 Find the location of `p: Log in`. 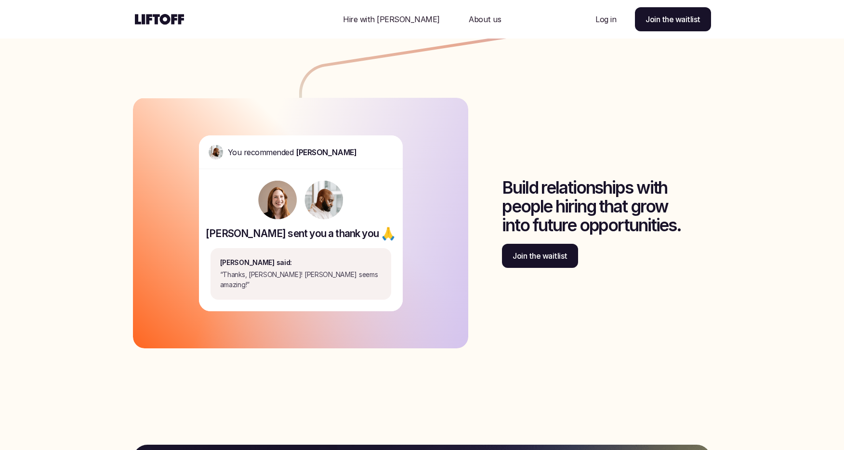

p: Log in is located at coordinates (606, 19).